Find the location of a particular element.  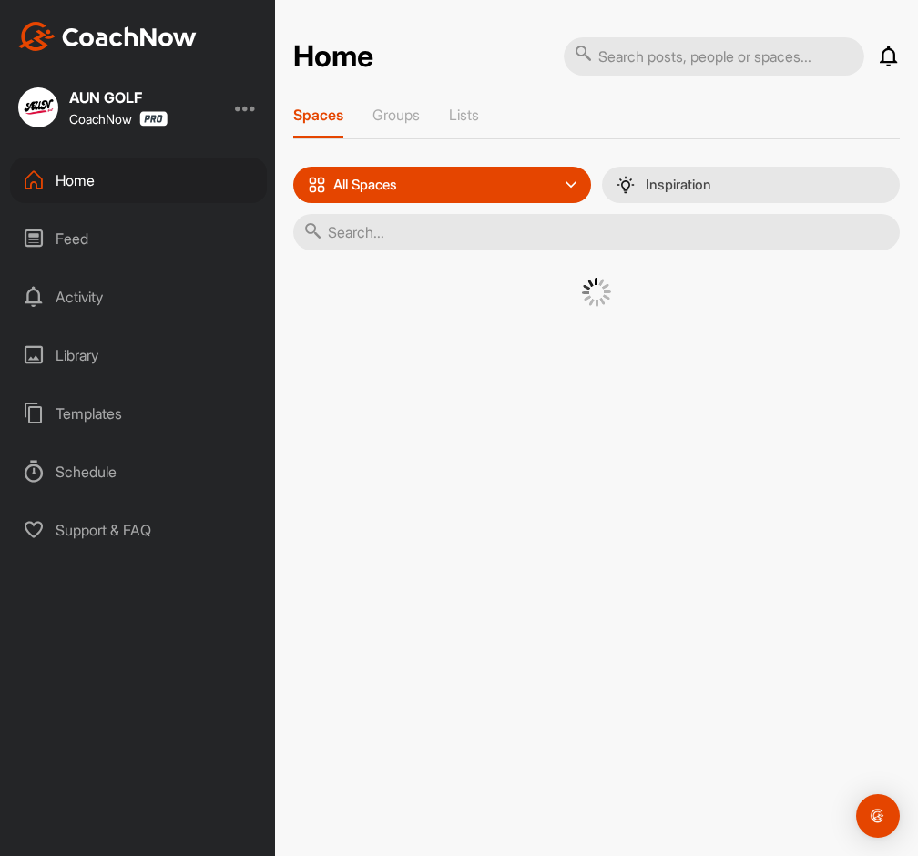

img: square_405dccee5cd66735b3ed6036481aa288.jpg is located at coordinates (38, 107).